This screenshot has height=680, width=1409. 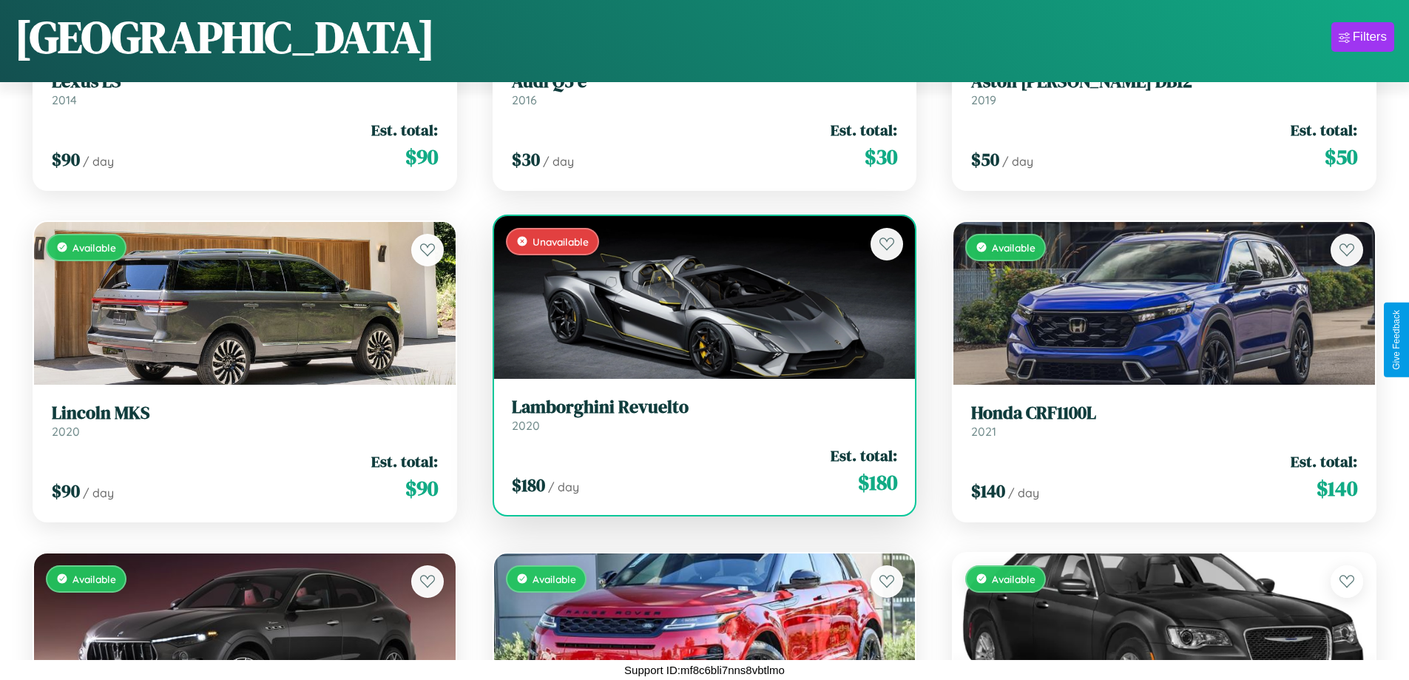 What do you see at coordinates (524, 100) in the screenshot?
I see `span: 2016` at bounding box center [524, 100].